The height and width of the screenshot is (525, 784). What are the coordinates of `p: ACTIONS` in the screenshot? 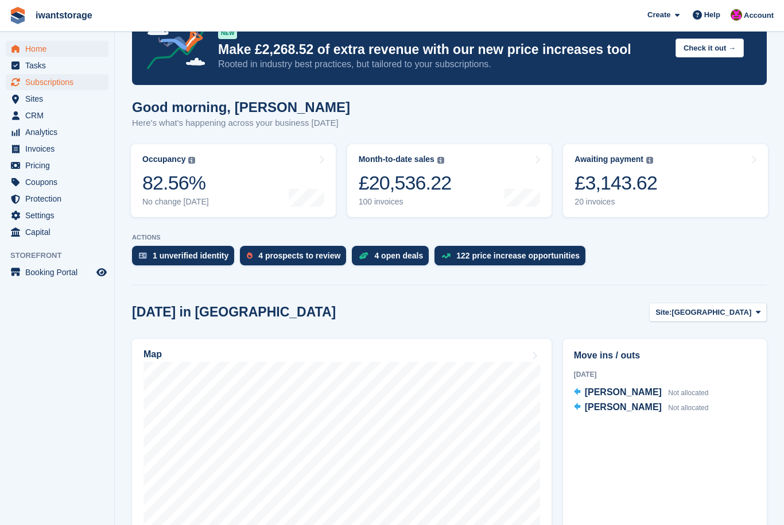 It's located at (450, 237).